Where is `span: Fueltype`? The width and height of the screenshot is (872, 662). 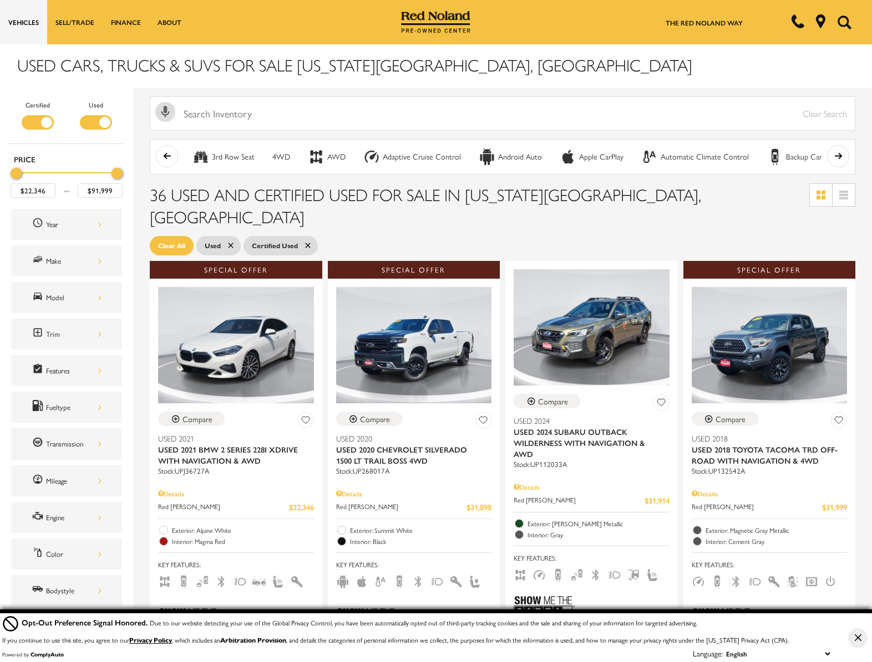
span: Fueltype is located at coordinates (39, 407).